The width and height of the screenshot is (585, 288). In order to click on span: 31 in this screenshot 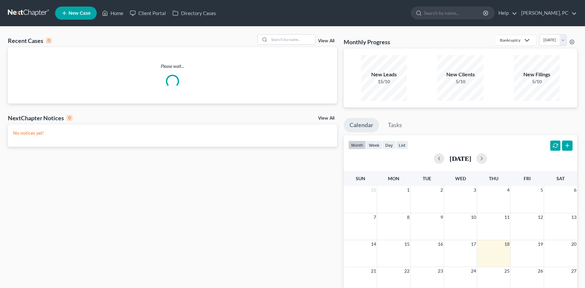, I will do `click(373, 190)`.